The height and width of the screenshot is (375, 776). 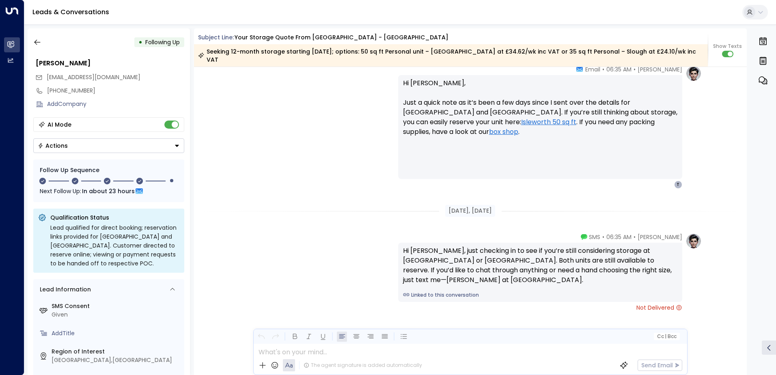 I want to click on span: In about 23 hours, so click(x=108, y=191).